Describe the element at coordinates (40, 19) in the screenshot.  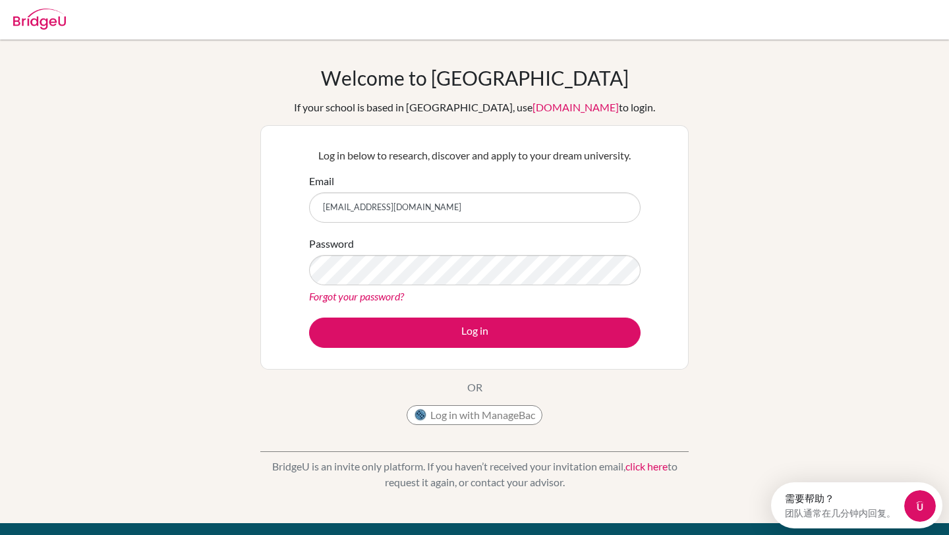
I see `img: Bridge-U` at that location.